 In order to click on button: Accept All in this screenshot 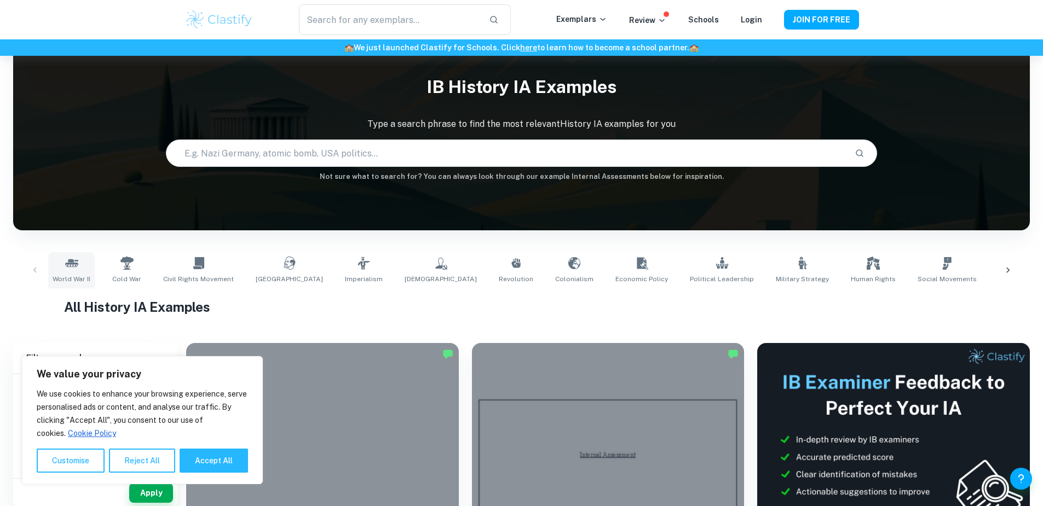, I will do `click(213, 461)`.